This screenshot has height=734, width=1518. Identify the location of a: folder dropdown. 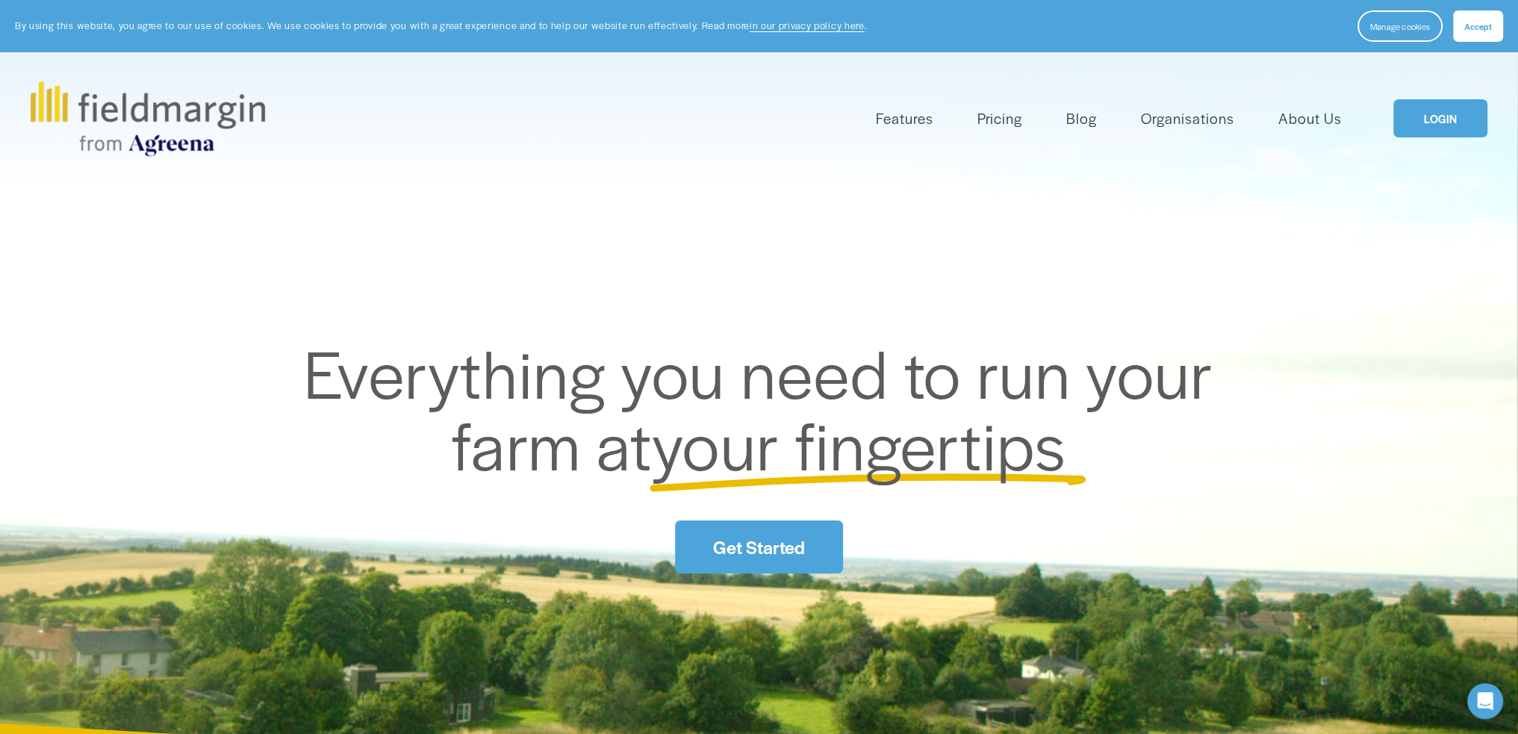
(903, 118).